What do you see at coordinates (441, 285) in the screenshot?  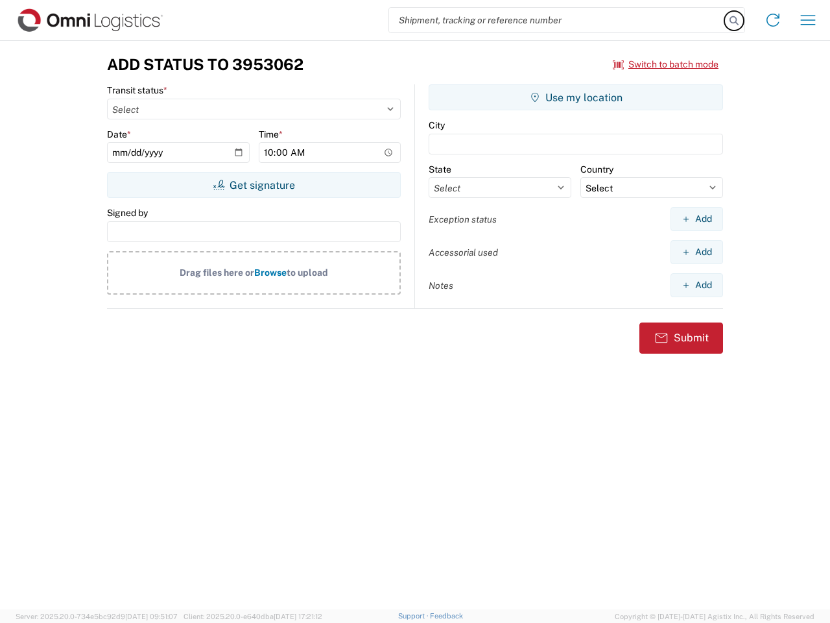 I see `label: Notes` at bounding box center [441, 285].